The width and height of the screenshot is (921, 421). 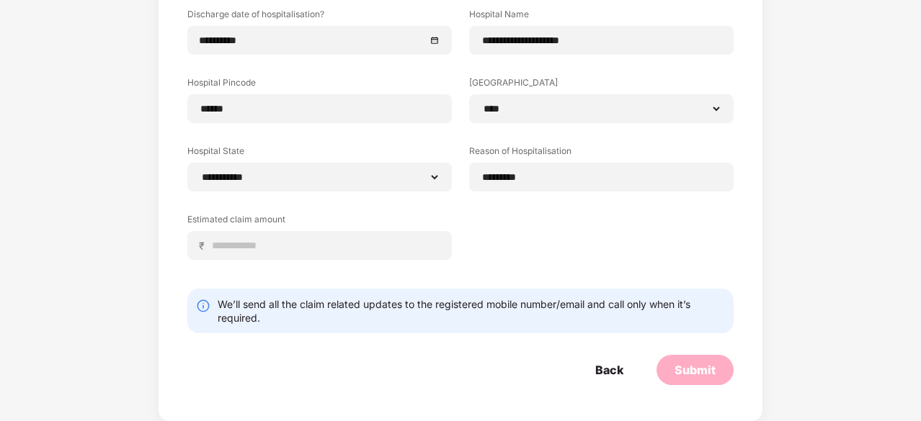 What do you see at coordinates (471, 311) in the screenshot?
I see `div: We’ll send all the claim related updates to the registered mobile number/email and call only when...` at bounding box center [471, 311].